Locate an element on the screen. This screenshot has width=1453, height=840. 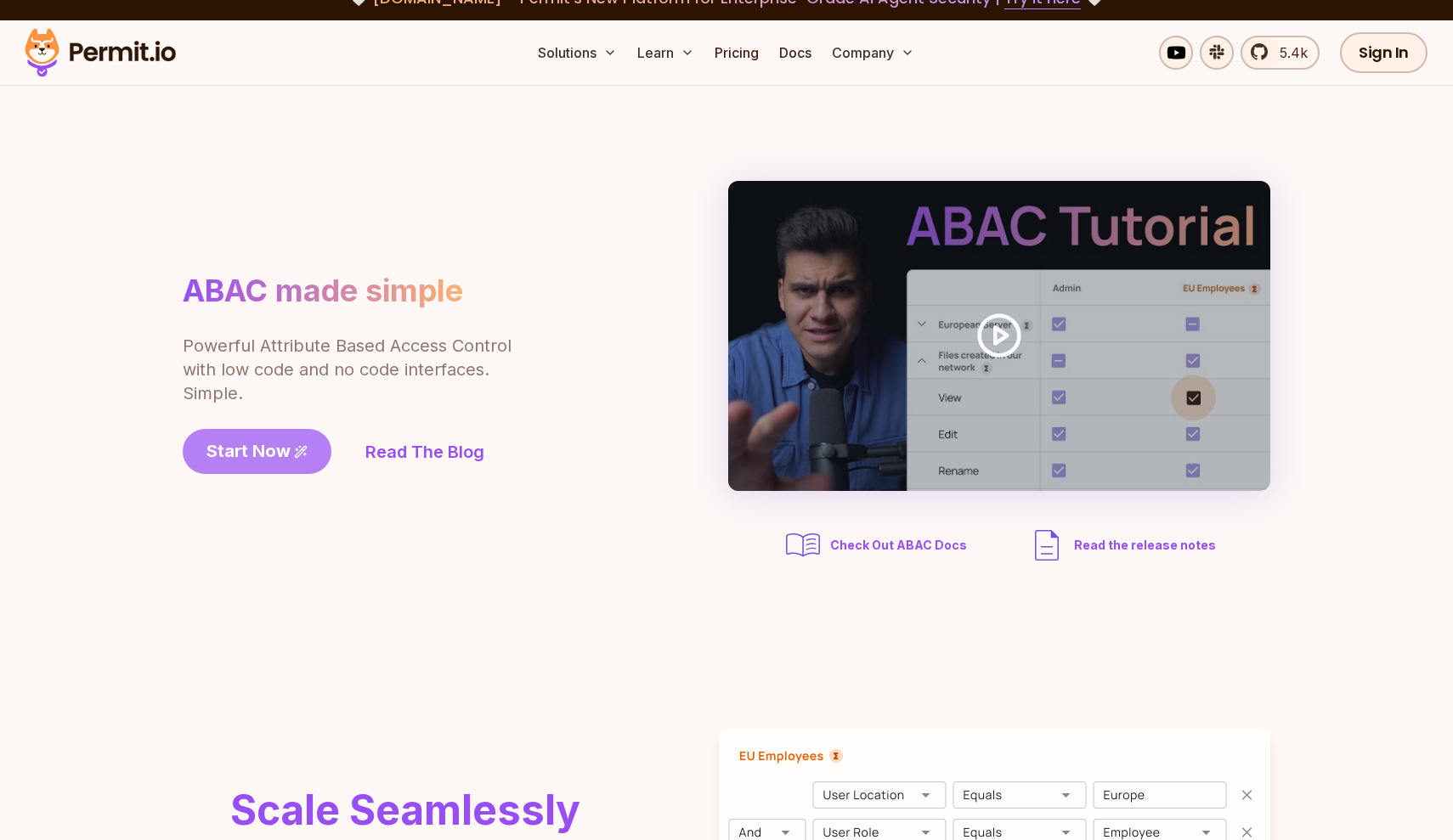
p: Powerful Attribute Based Access Control with low code and no code interfaces. Simple. is located at coordinates (348, 370).